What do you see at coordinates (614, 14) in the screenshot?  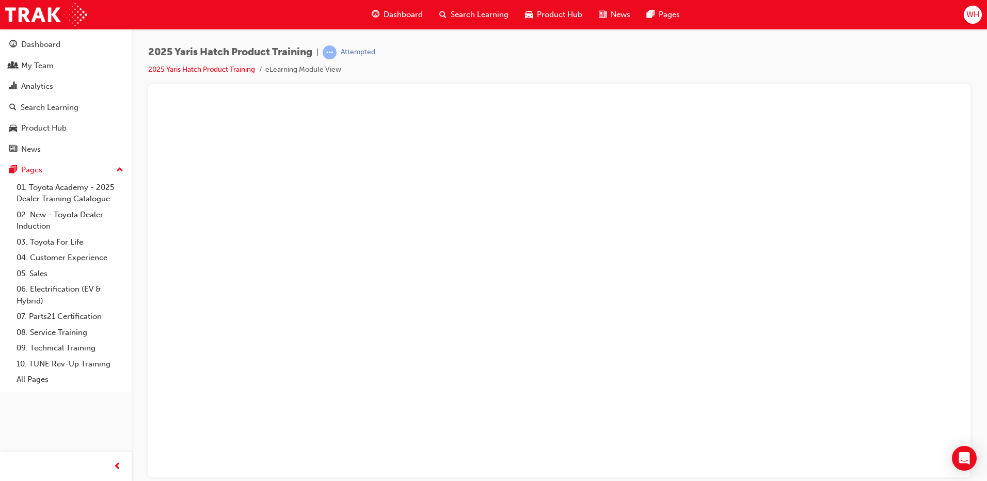 I see `a: news-iconNews` at bounding box center [614, 14].